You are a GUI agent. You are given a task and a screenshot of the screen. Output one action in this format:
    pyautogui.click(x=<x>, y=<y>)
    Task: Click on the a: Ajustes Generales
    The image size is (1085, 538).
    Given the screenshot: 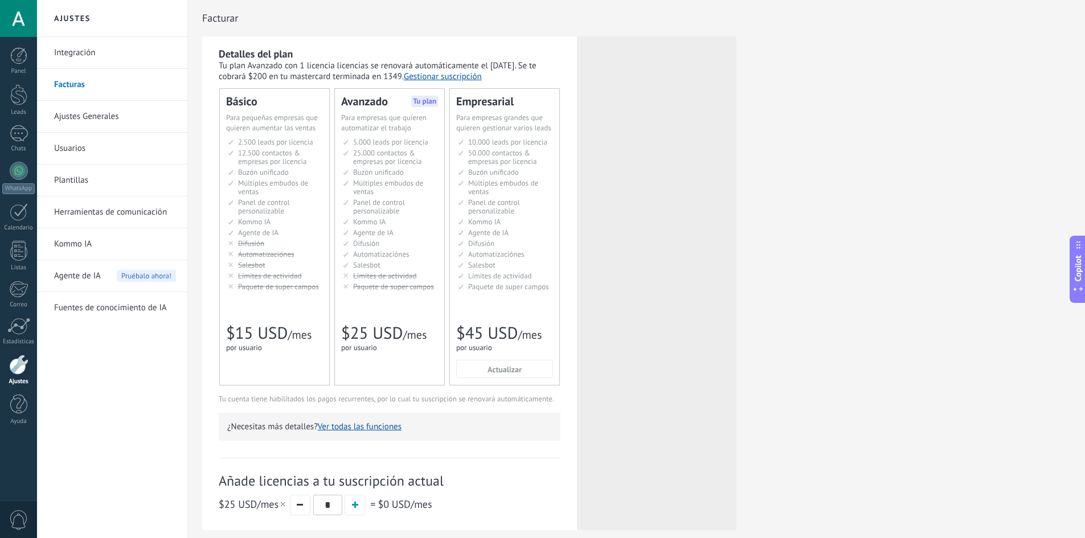 What is the action you would take?
    pyautogui.click(x=115, y=117)
    